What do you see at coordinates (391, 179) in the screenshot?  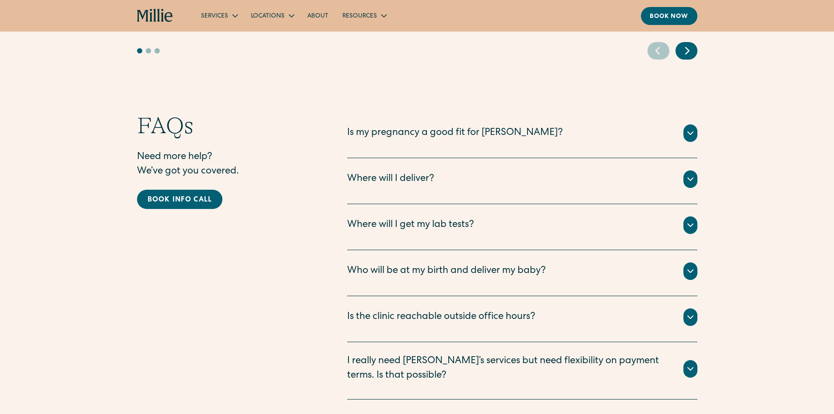 I see `div: Where will I deliver?` at bounding box center [391, 179].